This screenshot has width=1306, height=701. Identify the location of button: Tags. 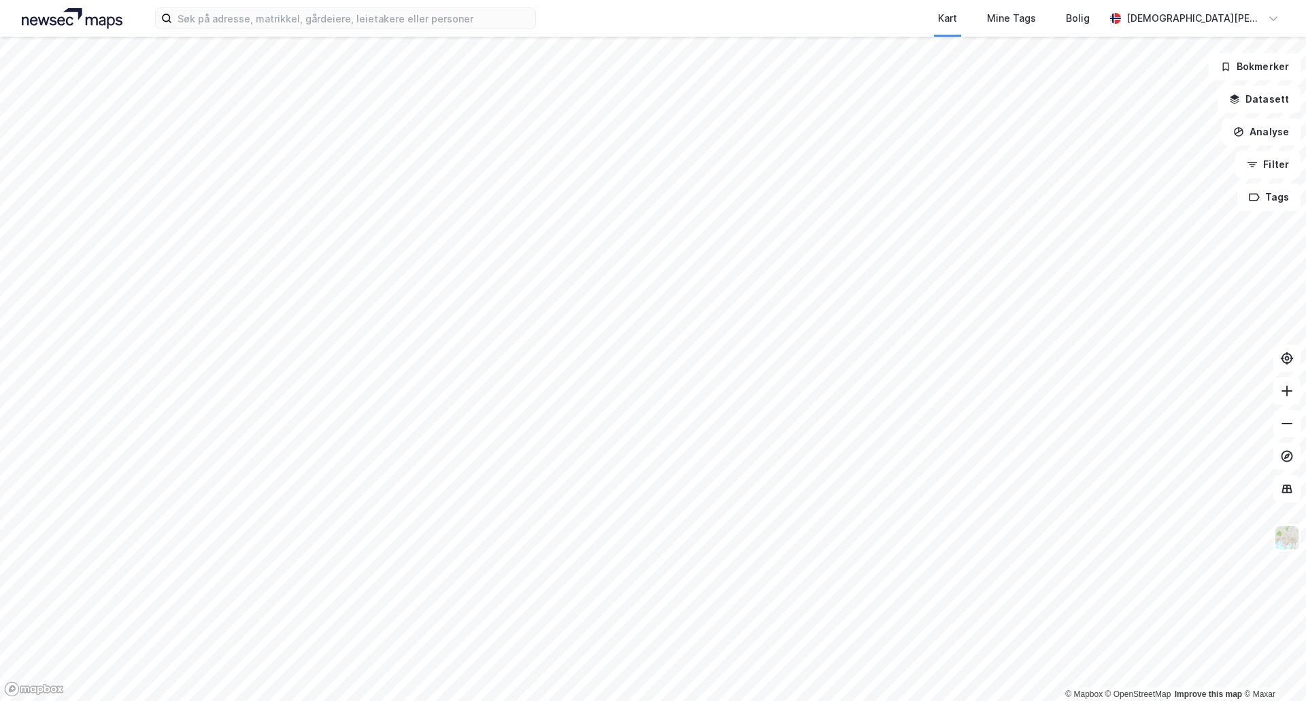
(1269, 197).